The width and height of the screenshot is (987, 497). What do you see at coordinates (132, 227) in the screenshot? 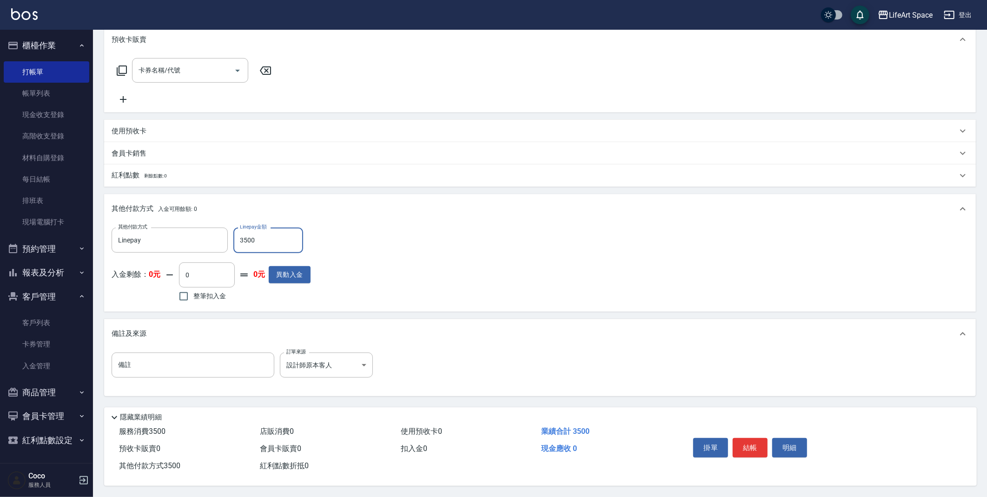
I see `label: 其他付款方式` at bounding box center [132, 227].